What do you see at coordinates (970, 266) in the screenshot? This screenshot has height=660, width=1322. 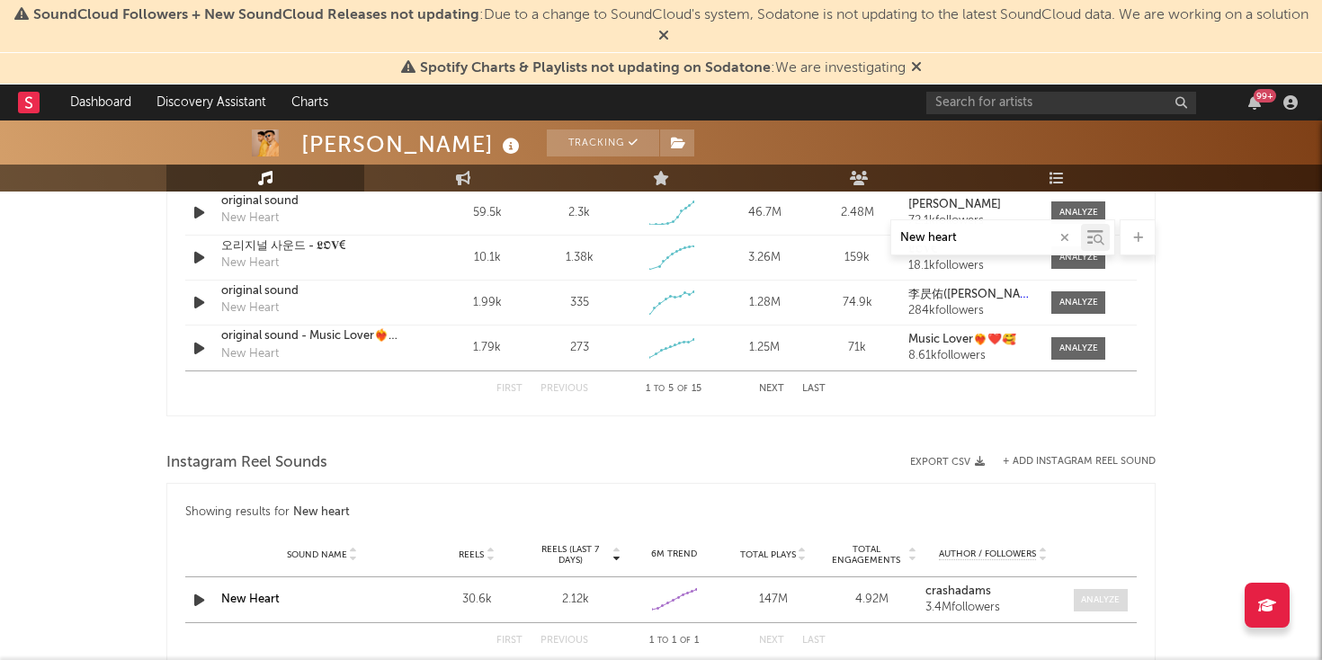 I see `div: 18.1k followers` at bounding box center [970, 266].